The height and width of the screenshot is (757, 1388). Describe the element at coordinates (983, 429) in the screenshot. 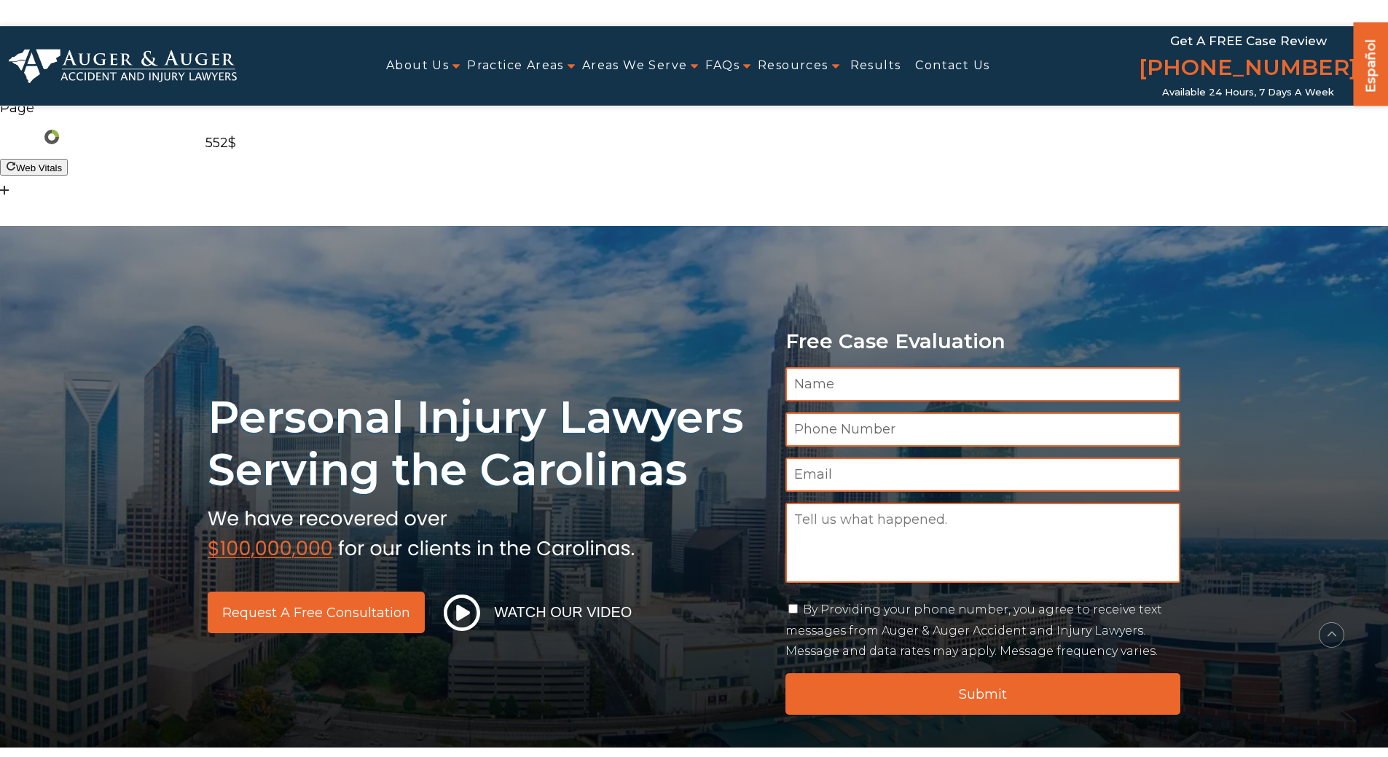

I see `input: Phone Number` at that location.